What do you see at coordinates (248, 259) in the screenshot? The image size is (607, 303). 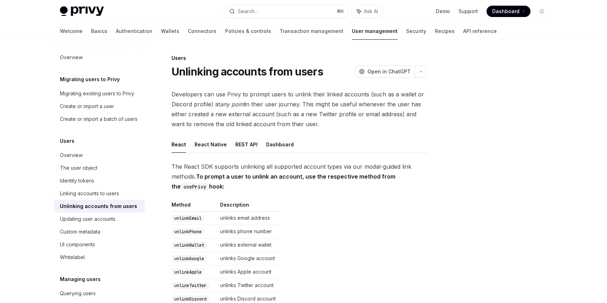 I see `td: unlinks Google account` at bounding box center [248, 259].